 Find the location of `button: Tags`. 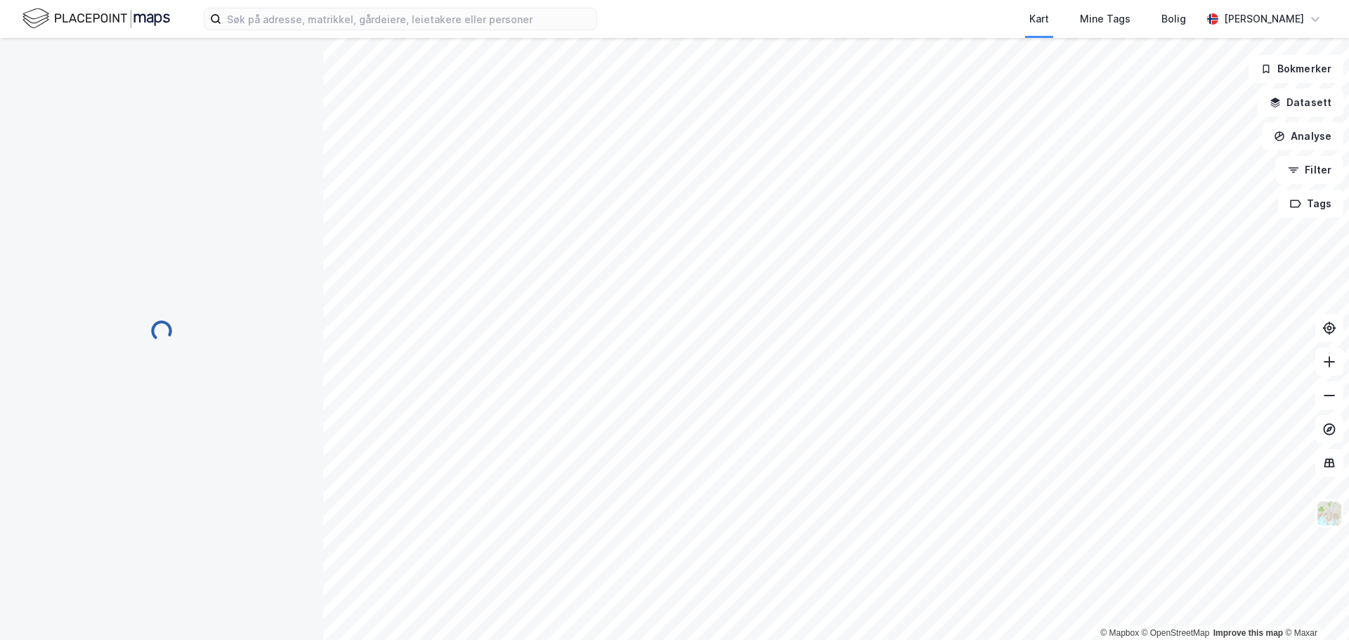

button: Tags is located at coordinates (1310, 204).